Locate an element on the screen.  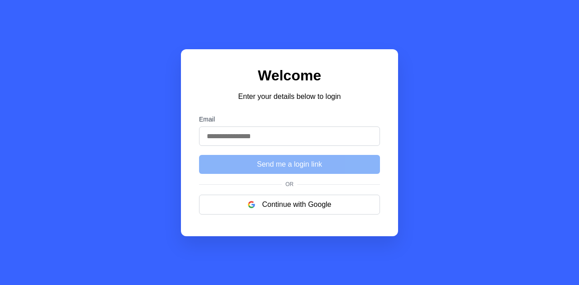
span: Or is located at coordinates (289, 184).